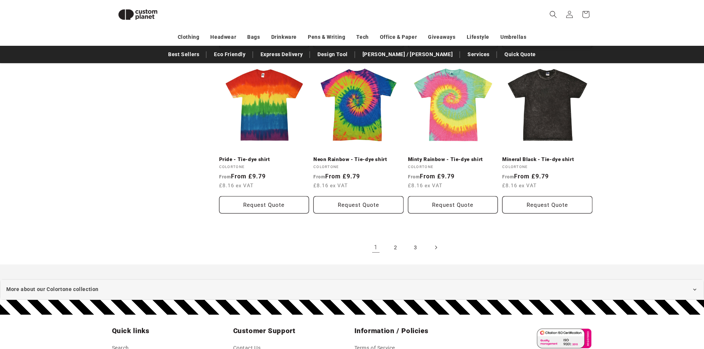 The height and width of the screenshot is (349, 704). Describe the element at coordinates (253, 37) in the screenshot. I see `a: Bags` at that location.